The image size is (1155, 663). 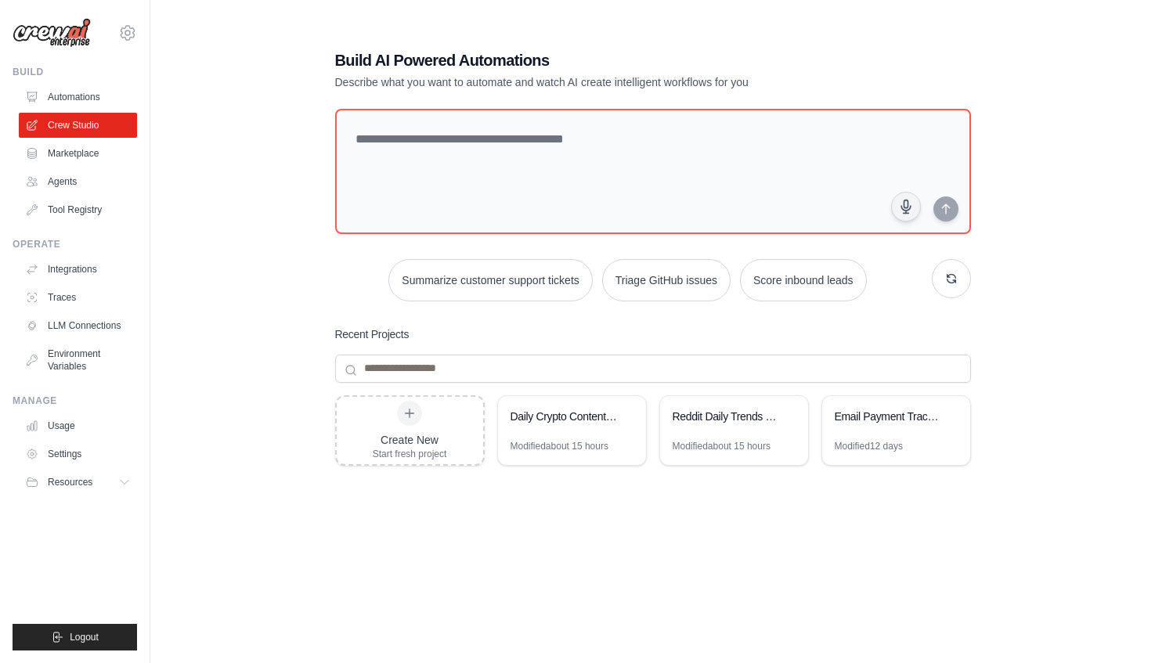 What do you see at coordinates (78, 210) in the screenshot?
I see `a: Tool Registry` at bounding box center [78, 210].